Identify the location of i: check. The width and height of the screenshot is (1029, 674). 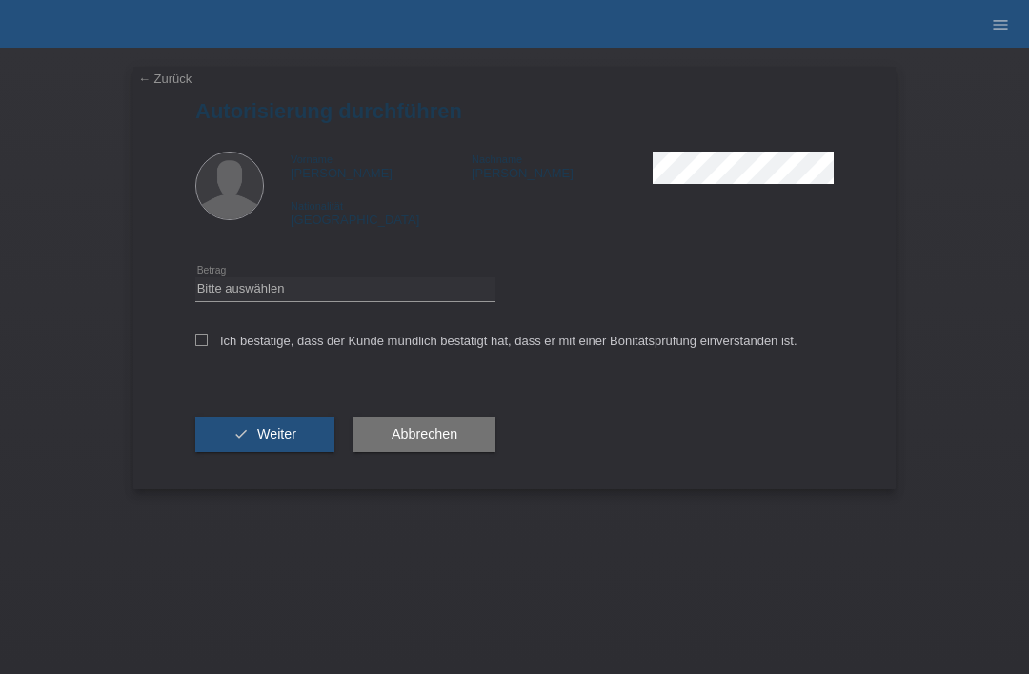
(241, 434).